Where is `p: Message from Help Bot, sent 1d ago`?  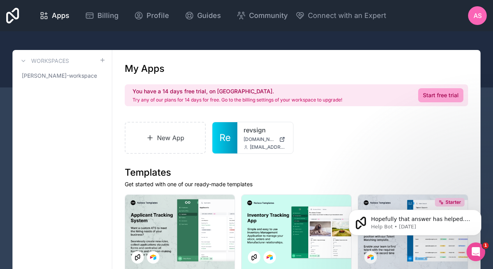 p: Message from Help Bot, sent 1d ago is located at coordinates (84, 34).